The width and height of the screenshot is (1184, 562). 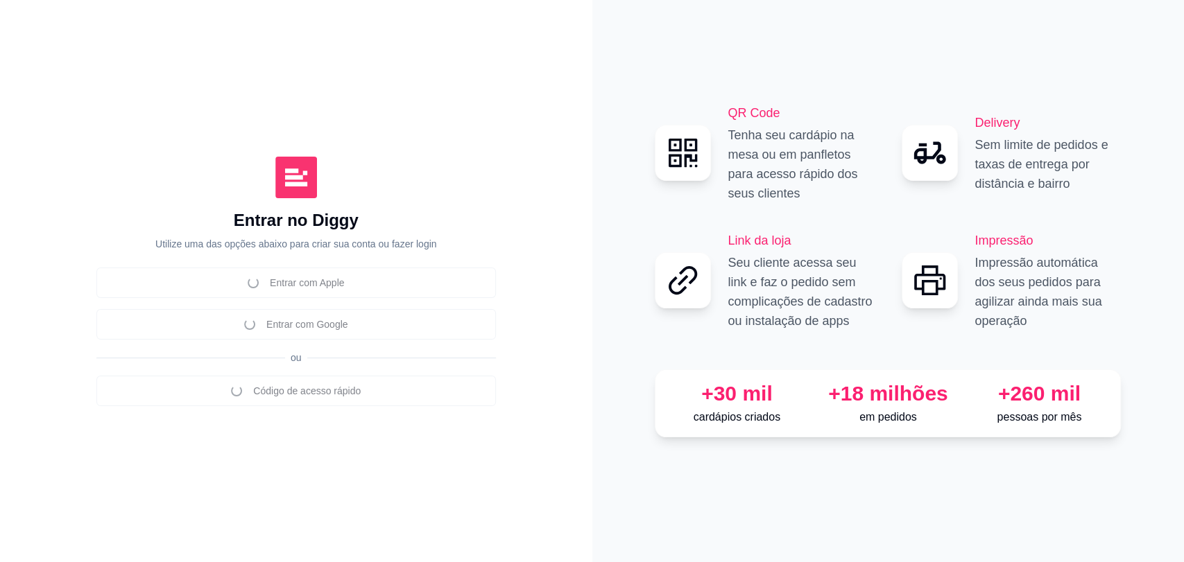 What do you see at coordinates (1047, 292) in the screenshot?
I see `p: Impressão automática dos seus pedidos para agilizar ainda mais sua operação` at bounding box center [1047, 292].